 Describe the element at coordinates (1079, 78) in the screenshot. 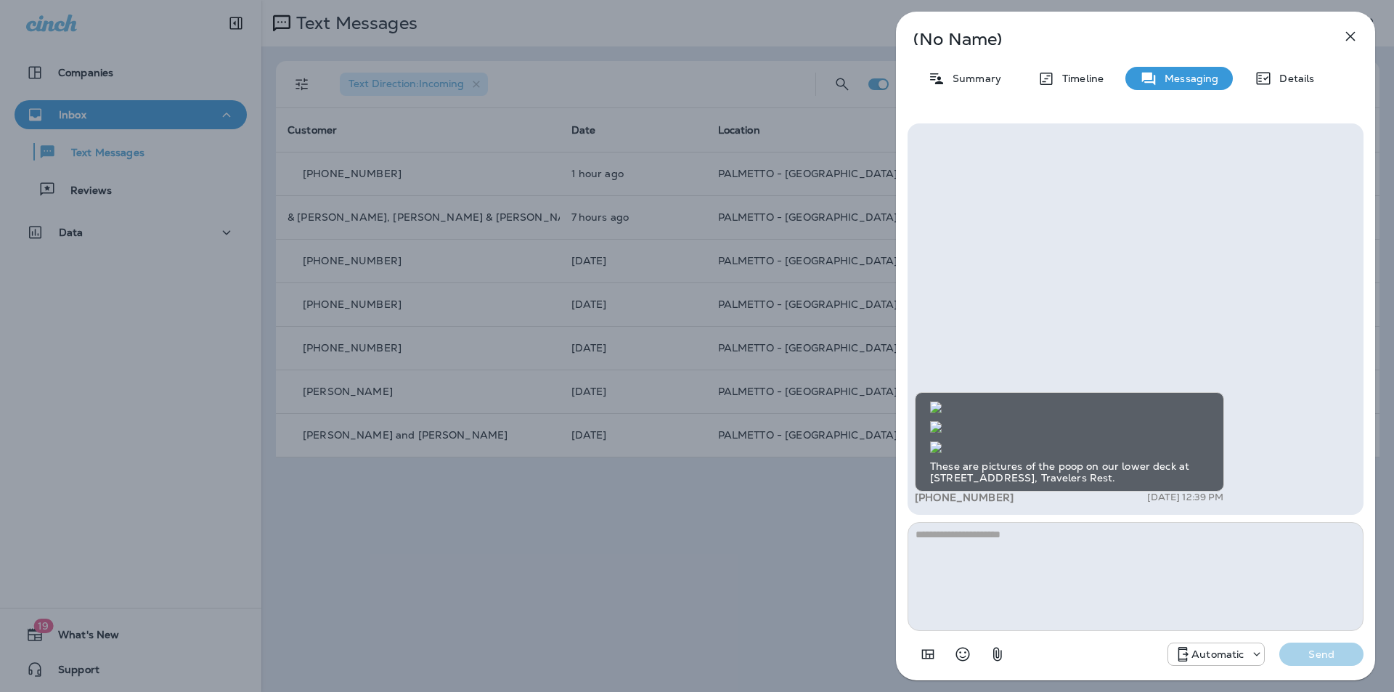

I see `p: Timeline` at that location.